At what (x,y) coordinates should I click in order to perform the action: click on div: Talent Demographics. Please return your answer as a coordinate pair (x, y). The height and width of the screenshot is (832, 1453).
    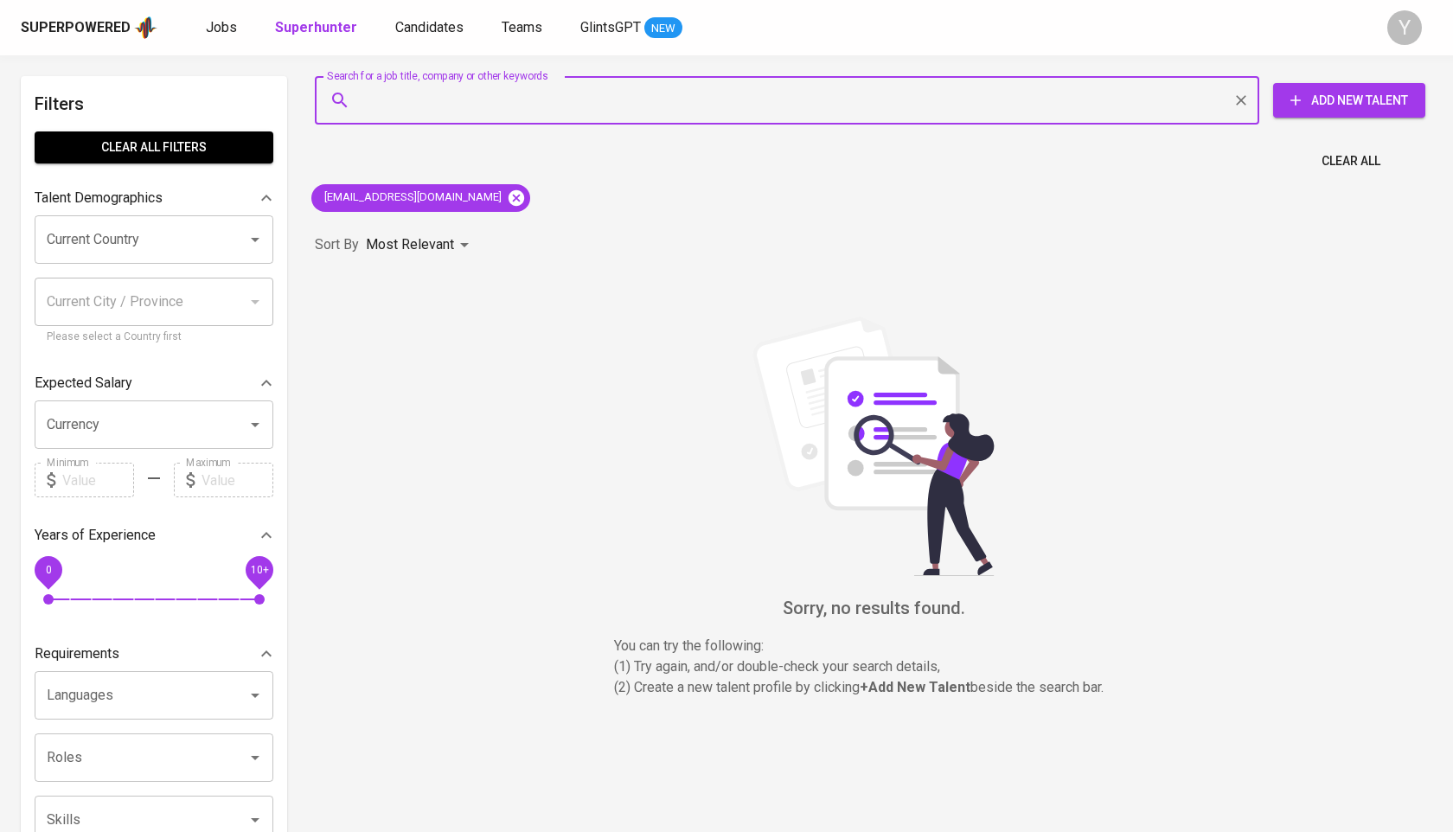
    Looking at the image, I should click on (154, 198).